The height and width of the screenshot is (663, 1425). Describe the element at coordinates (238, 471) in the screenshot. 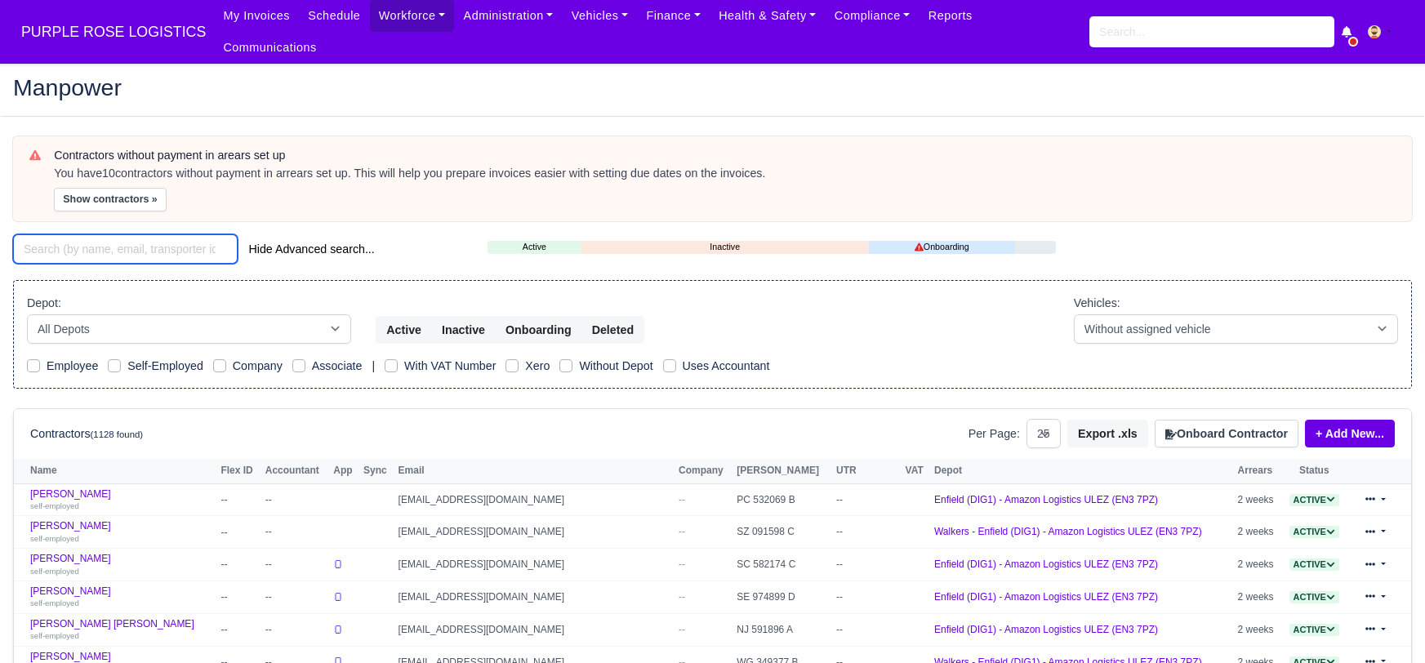

I see `th: Flex ID` at that location.